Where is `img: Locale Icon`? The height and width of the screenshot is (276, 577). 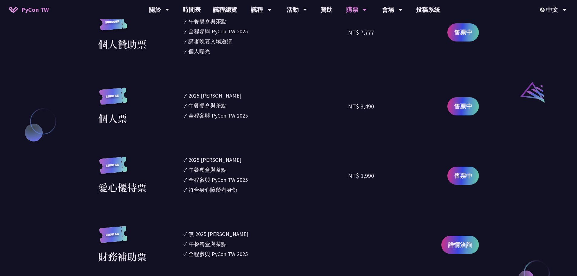
img: Locale Icon is located at coordinates (543, 10).